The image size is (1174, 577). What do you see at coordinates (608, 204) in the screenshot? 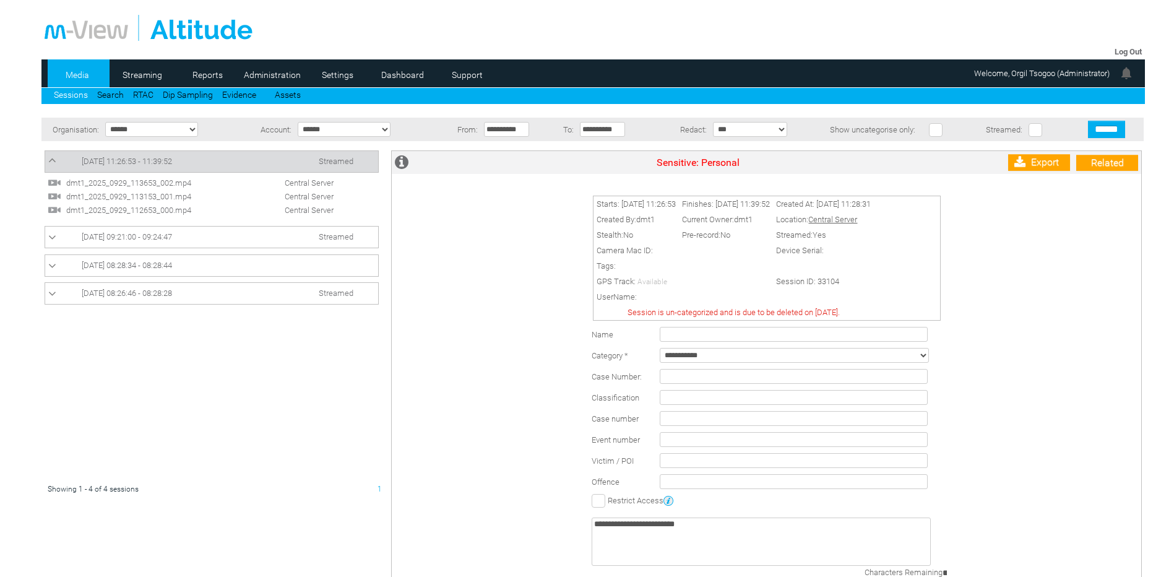
I see `span: Starts:` at bounding box center [608, 204].